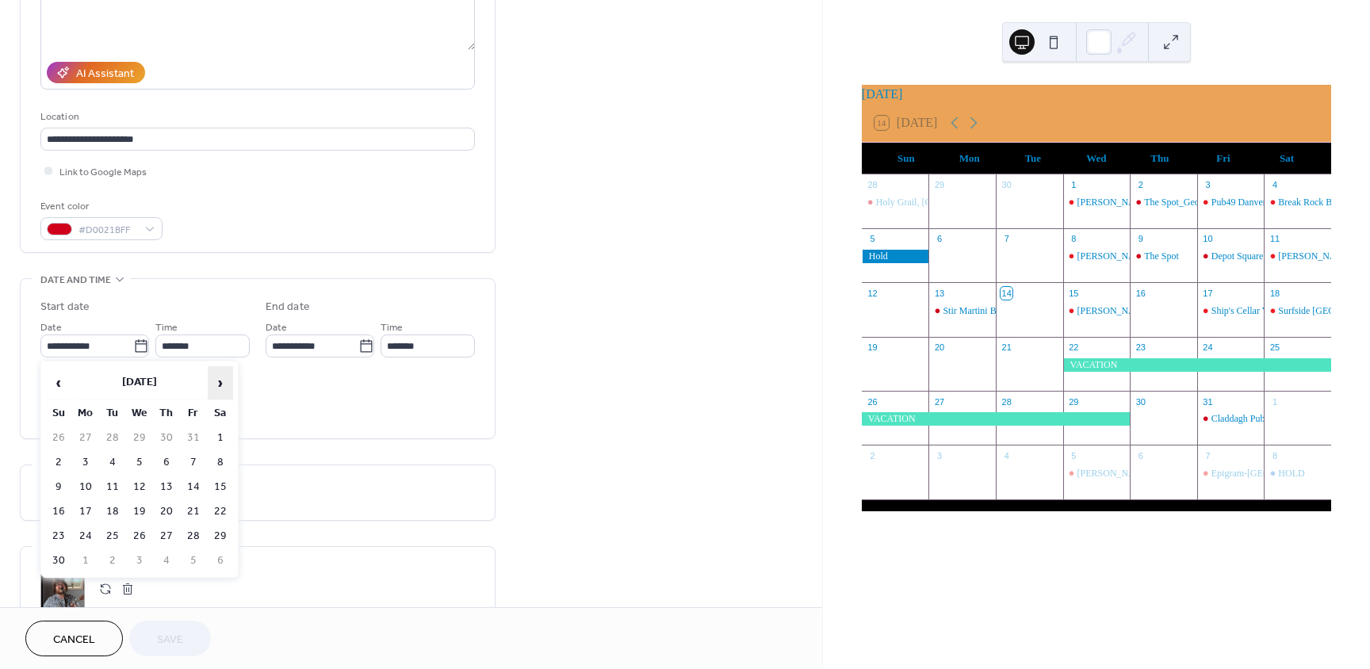 Image resolution: width=1370 pixels, height=669 pixels. What do you see at coordinates (1140, 401) in the screenshot?
I see `div: 30` at bounding box center [1140, 401].